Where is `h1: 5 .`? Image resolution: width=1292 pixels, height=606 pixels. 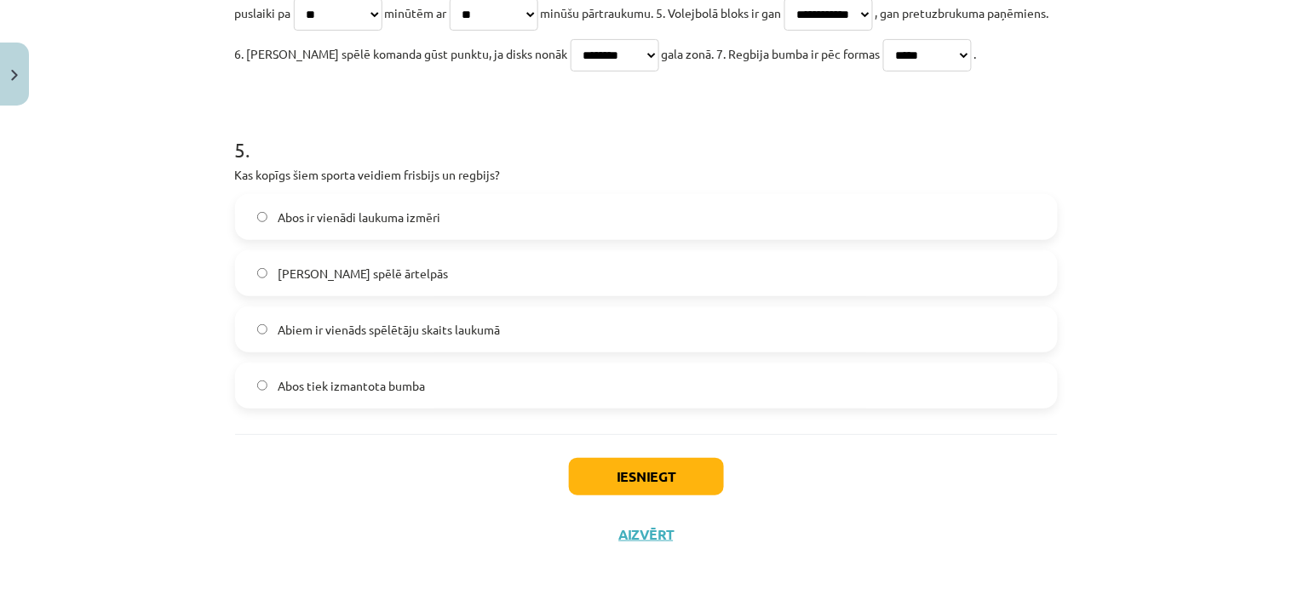
h1: 5 . is located at coordinates (646, 135).